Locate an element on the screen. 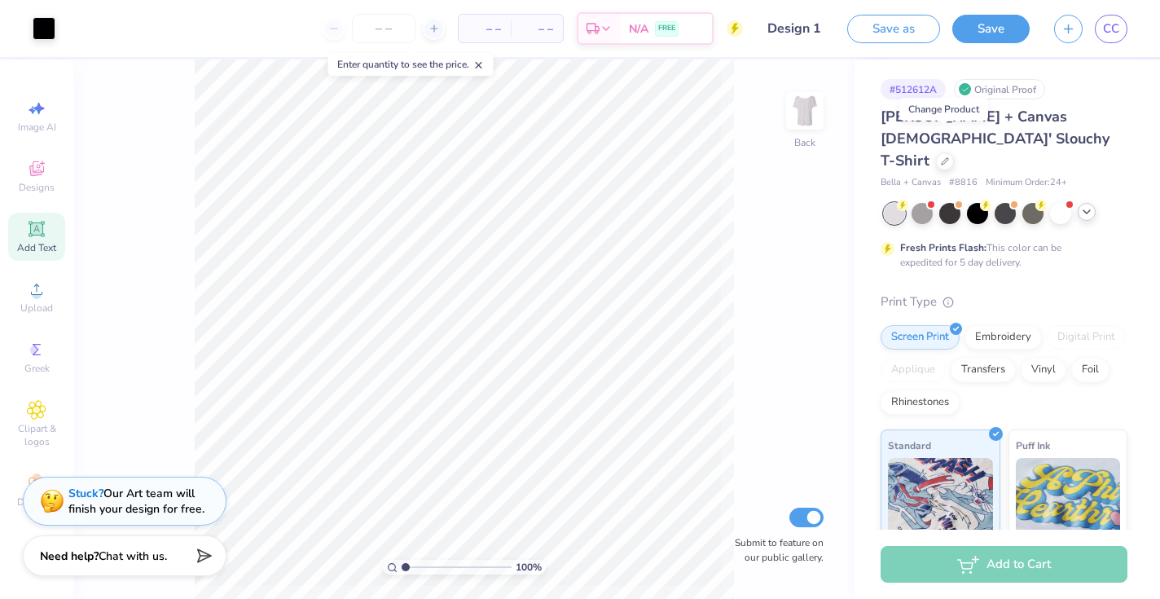 Image resolution: width=1160 pixels, height=599 pixels. span: Decorate is located at coordinates (37, 502).